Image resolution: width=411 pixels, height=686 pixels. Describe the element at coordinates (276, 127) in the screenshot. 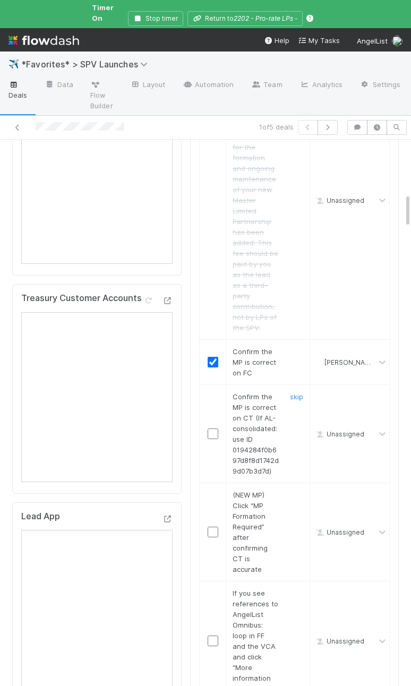

I see `span: 1 of 5 deals` at that location.